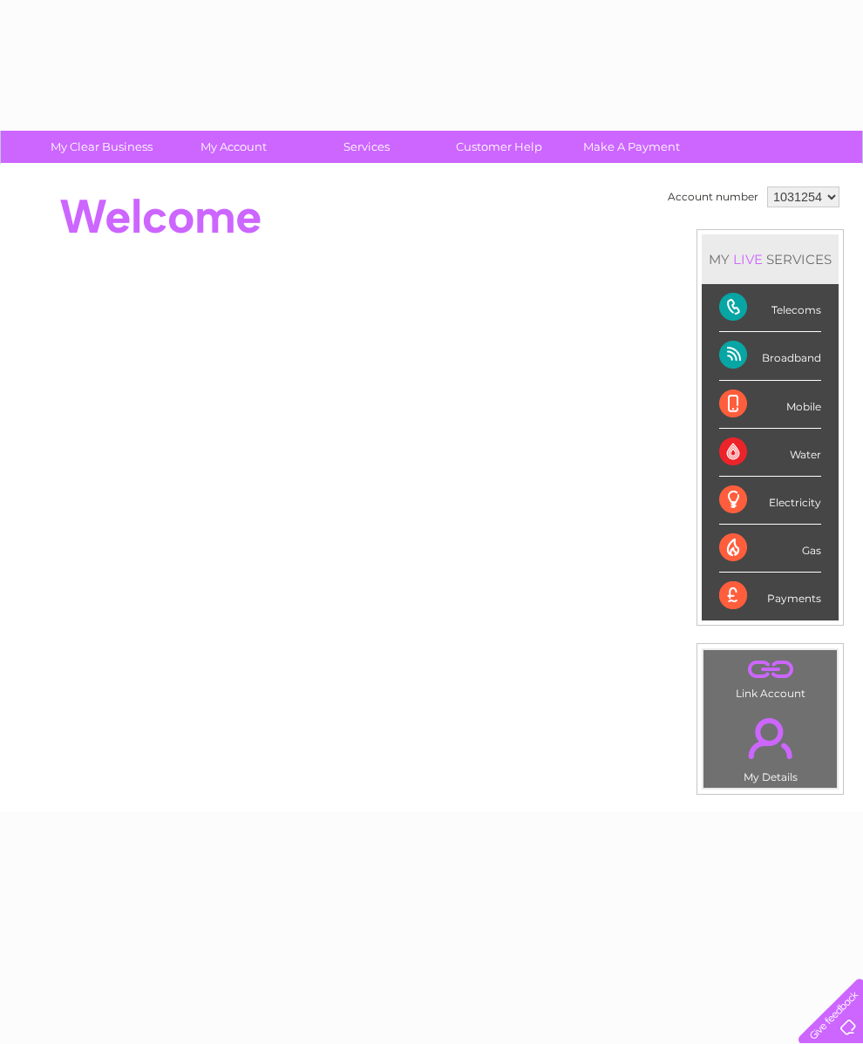 This screenshot has width=863, height=1044. I want to click on div: Broadband, so click(770, 356).